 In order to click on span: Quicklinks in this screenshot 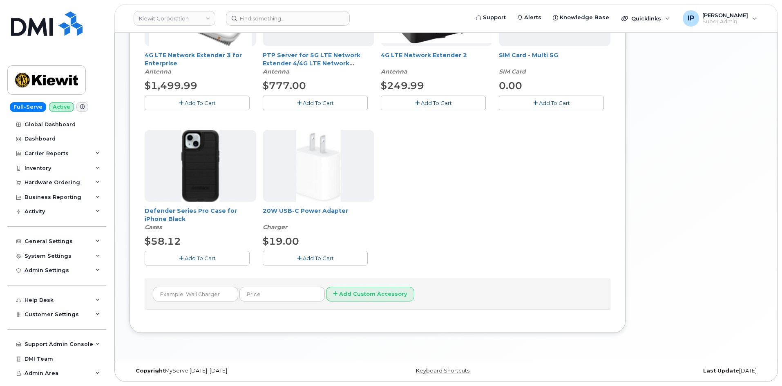, I will do `click(646, 18)`.